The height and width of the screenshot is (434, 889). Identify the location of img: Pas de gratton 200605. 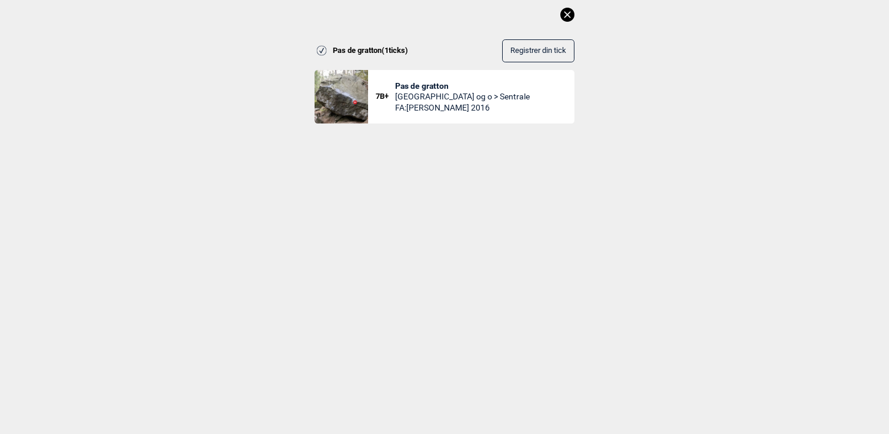
(341, 96).